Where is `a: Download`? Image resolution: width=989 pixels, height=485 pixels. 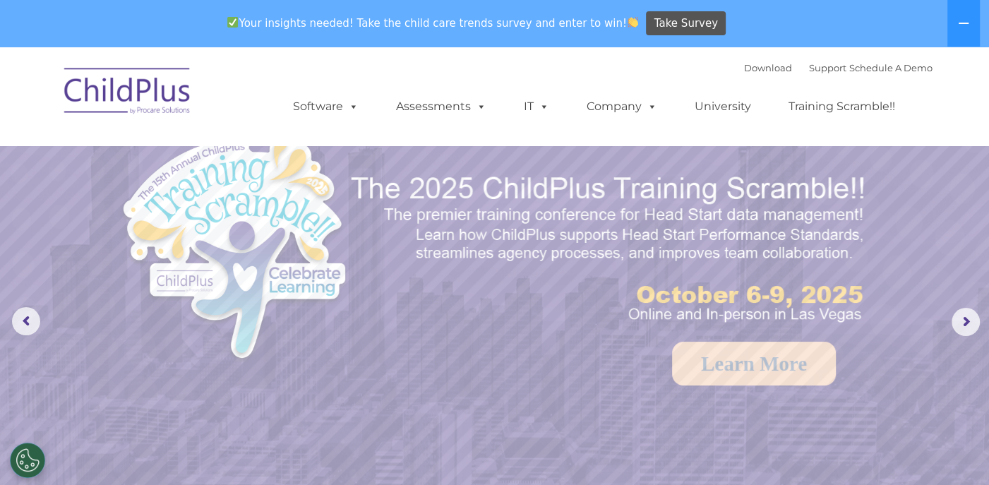 a: Download is located at coordinates (768, 68).